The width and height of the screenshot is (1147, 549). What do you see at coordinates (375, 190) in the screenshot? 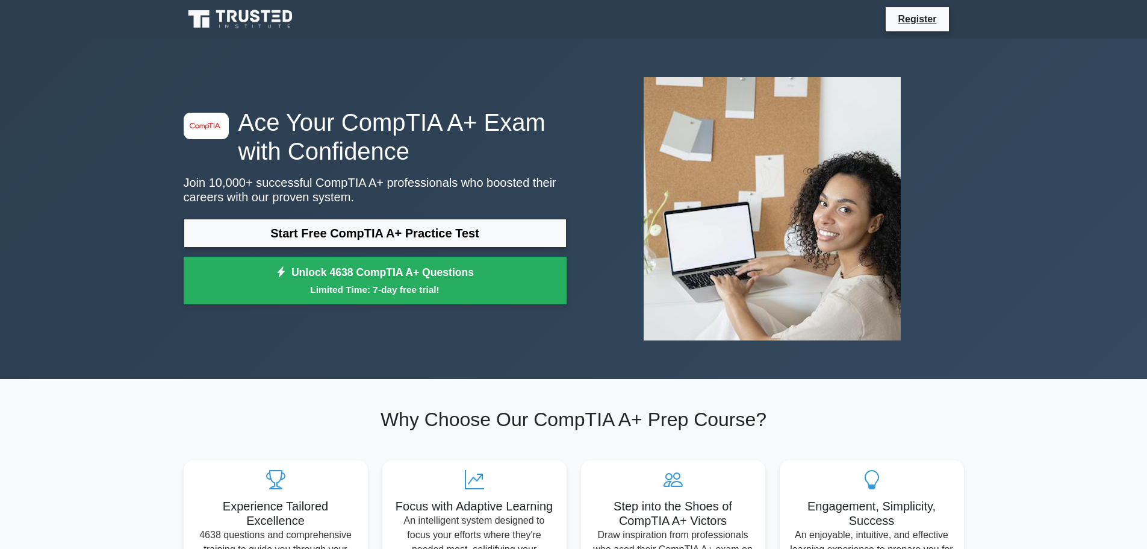
I see `p: Join 10,000+ successful CompTIA A+ professionals who boosted their careers with our proven system.` at bounding box center [375, 190].